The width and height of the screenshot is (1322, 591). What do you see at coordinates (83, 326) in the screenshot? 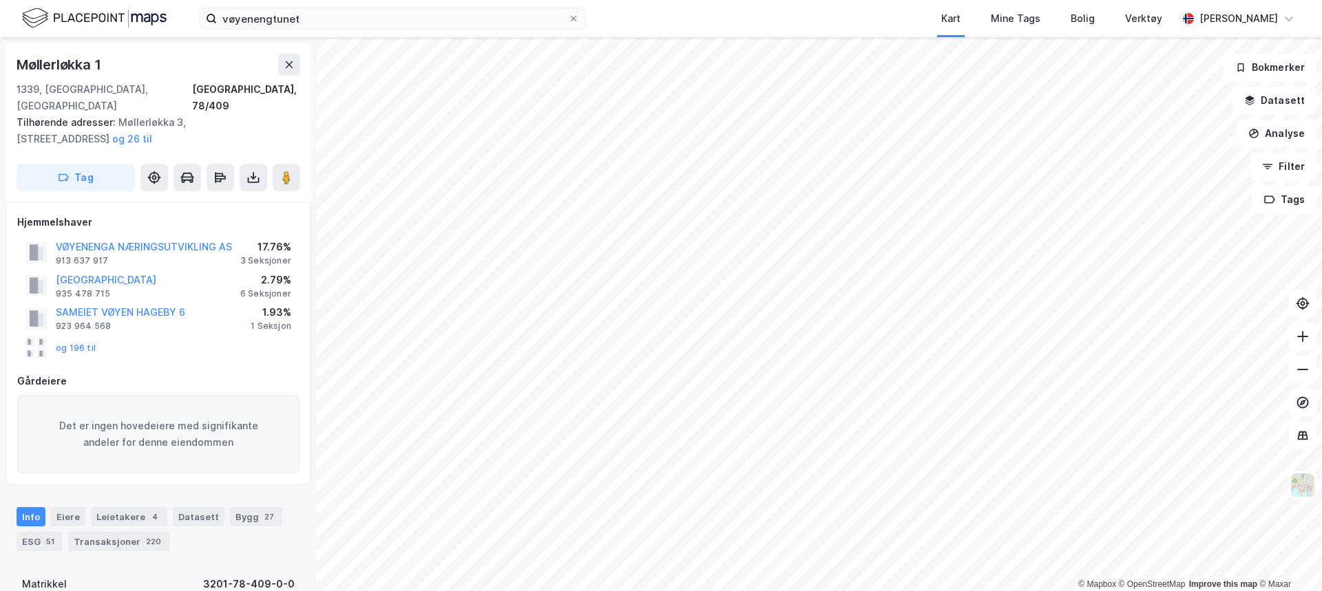
I see `div: 923 964 568` at bounding box center [83, 326].